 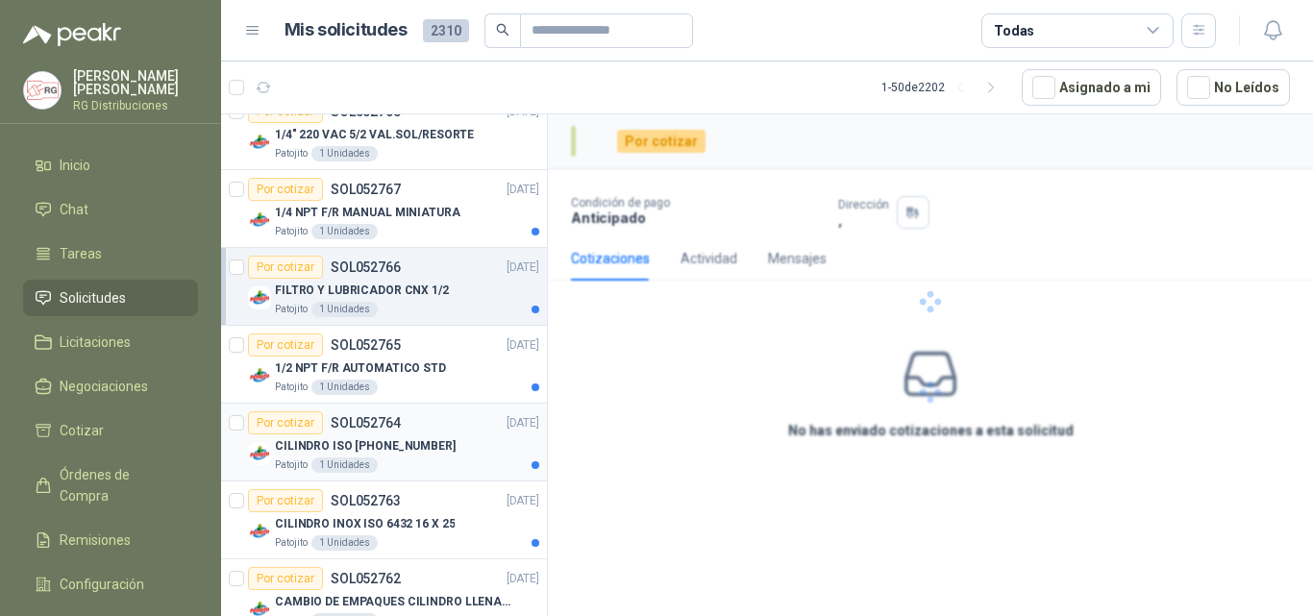 What do you see at coordinates (365, 579) in the screenshot?
I see `p: SOL052762` at bounding box center [365, 579].